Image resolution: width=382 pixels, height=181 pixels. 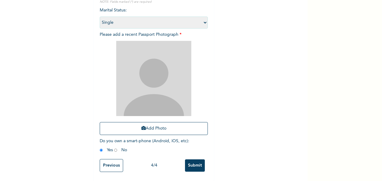 I want to click on button: Add Photo, so click(x=154, y=128).